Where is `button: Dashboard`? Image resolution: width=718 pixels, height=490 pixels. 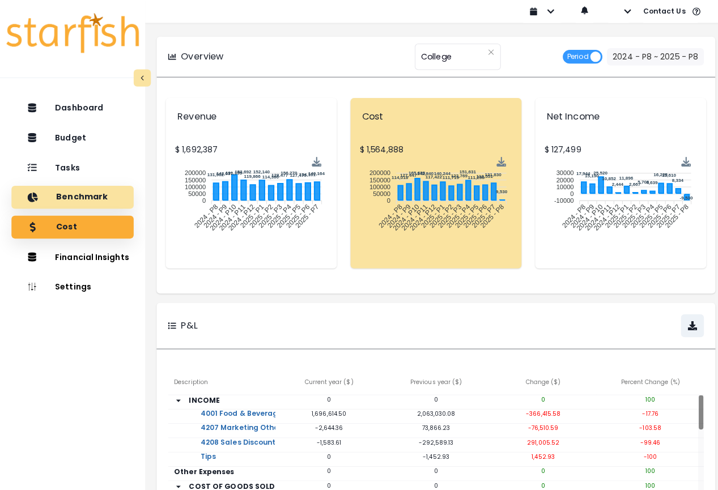
button: Dashboard is located at coordinates (71, 107).